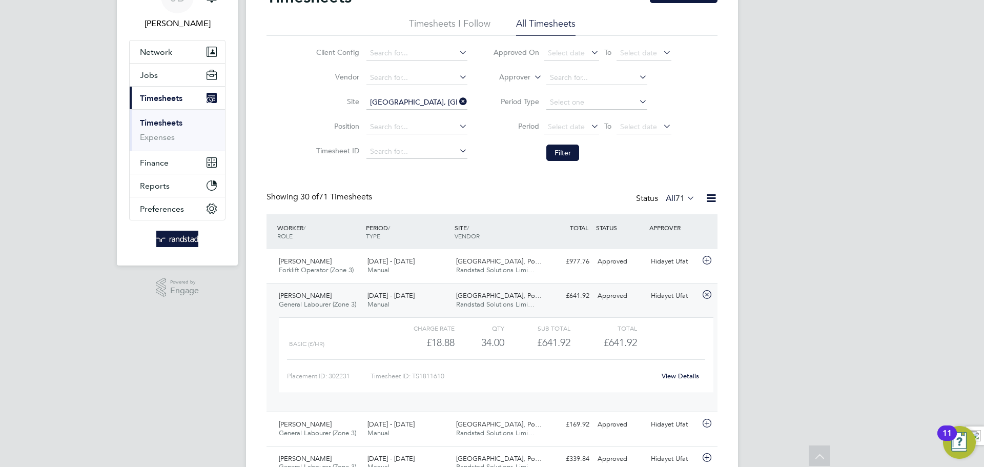 This screenshot has width=984, height=467. What do you see at coordinates (336, 52) in the screenshot?
I see `label: Client Config` at bounding box center [336, 52].